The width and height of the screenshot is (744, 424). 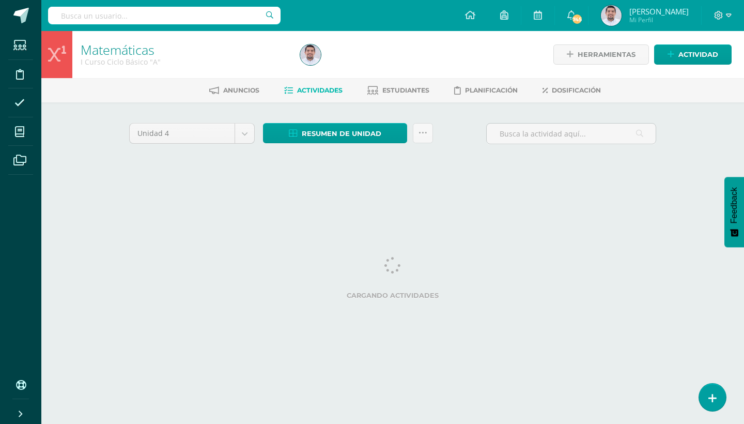 I want to click on span: Actividades, so click(x=320, y=90).